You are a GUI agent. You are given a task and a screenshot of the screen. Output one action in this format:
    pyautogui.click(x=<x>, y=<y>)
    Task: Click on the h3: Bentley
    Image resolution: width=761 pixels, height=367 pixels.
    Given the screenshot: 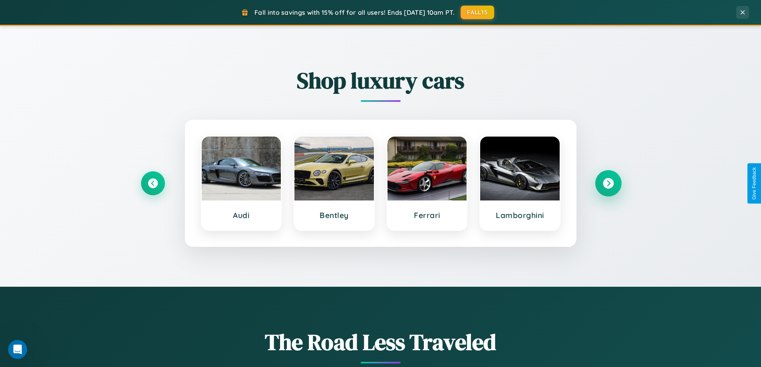 What is the action you would take?
    pyautogui.click(x=334, y=215)
    